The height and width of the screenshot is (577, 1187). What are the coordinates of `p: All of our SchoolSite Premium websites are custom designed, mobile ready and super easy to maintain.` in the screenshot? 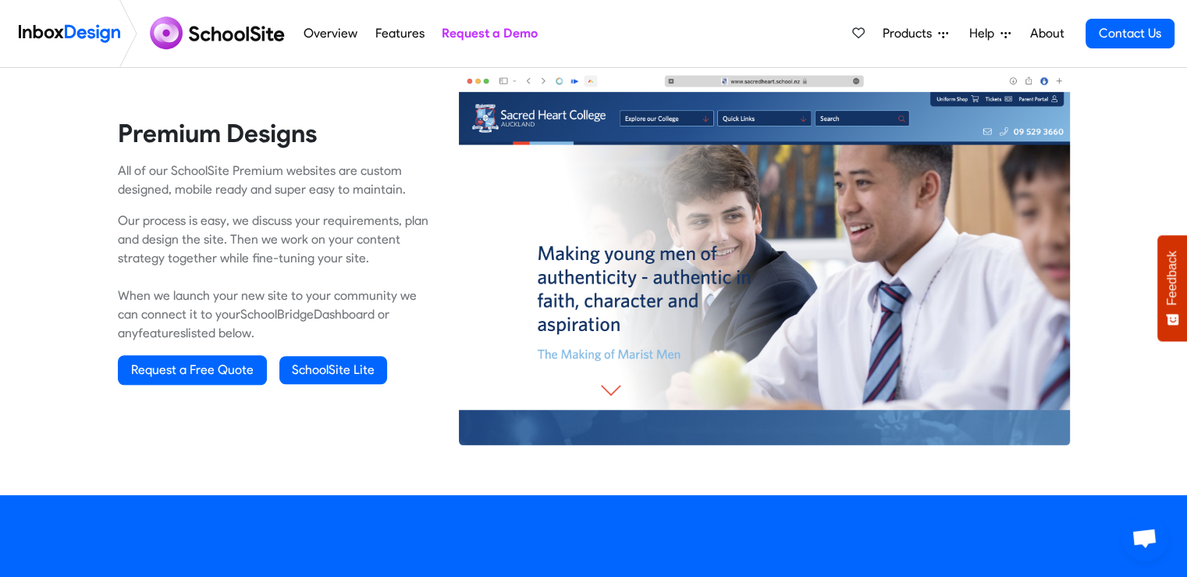 It's located at (277, 180).